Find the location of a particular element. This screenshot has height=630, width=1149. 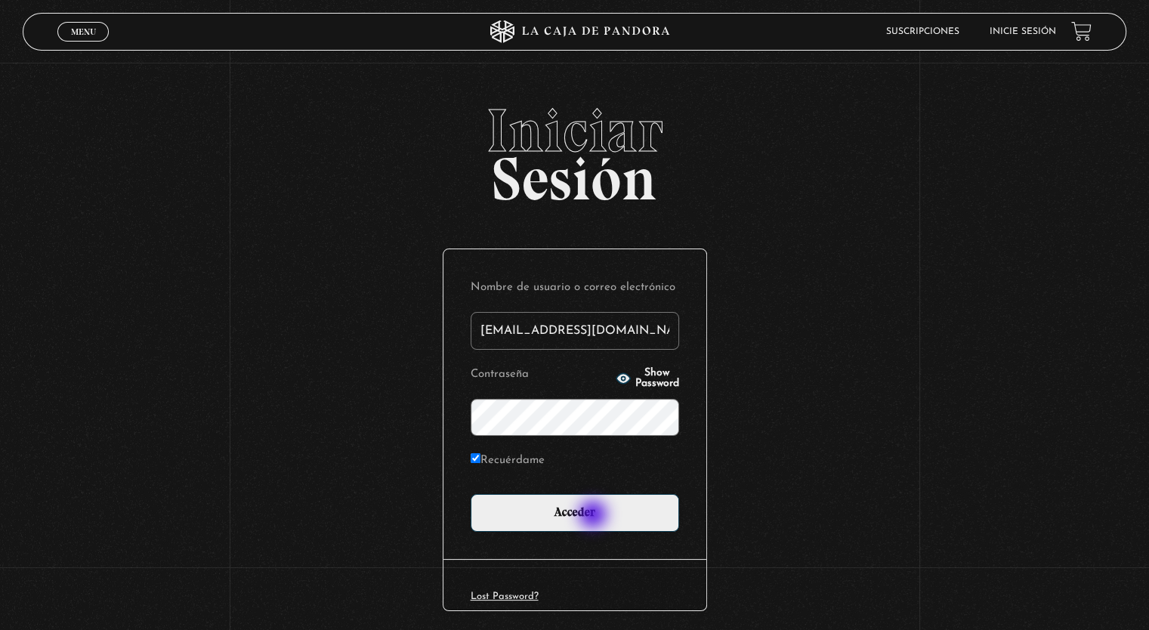

h2: Sesión is located at coordinates (574, 149).